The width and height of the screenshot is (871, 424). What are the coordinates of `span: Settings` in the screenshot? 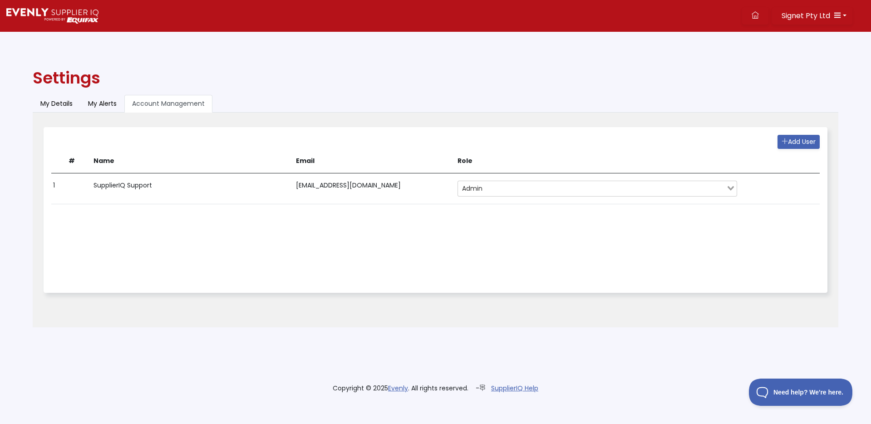 It's located at (66, 78).